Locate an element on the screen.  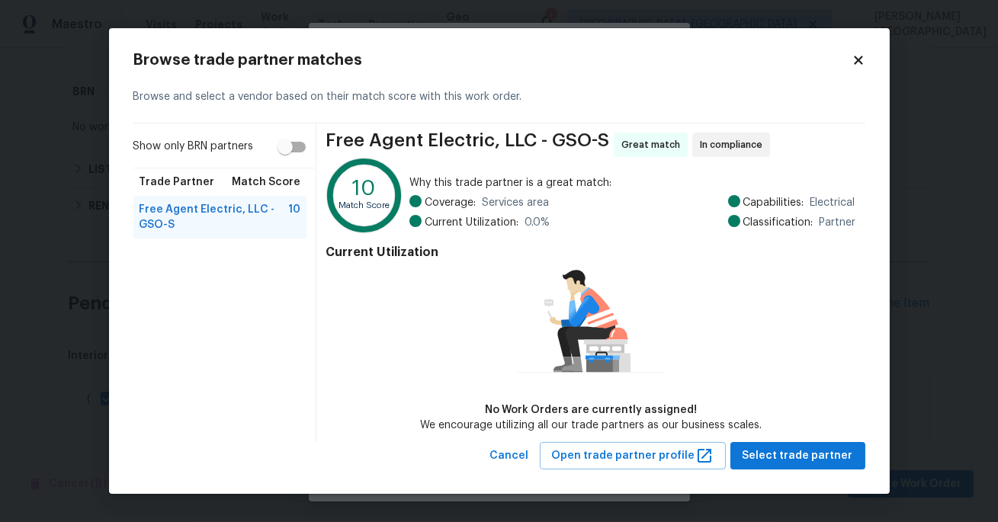
span: Match Score is located at coordinates (266, 182).